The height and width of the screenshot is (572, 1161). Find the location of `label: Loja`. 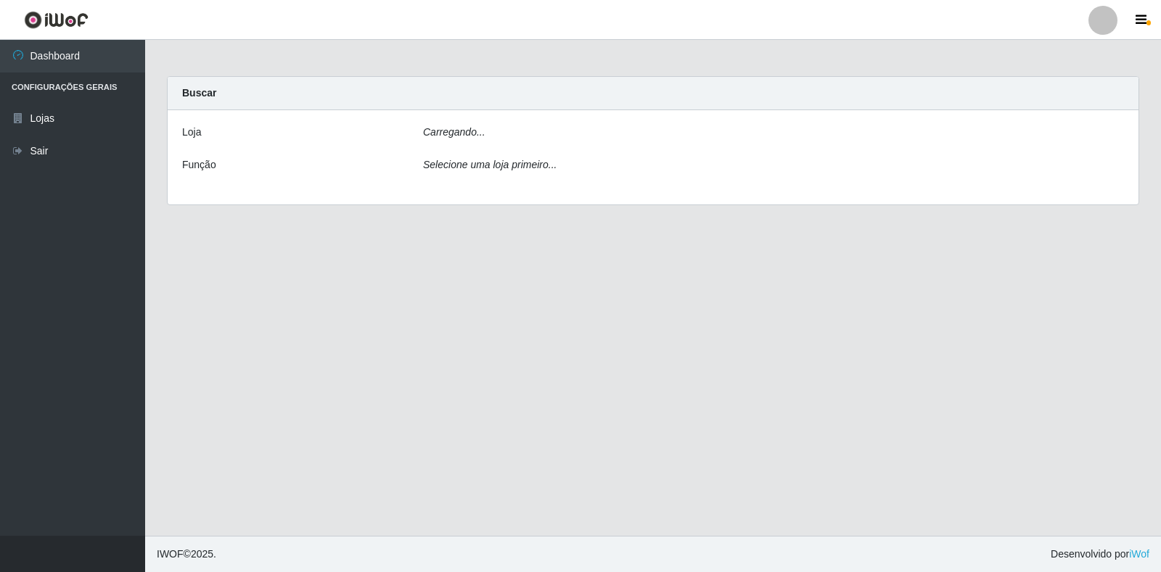

label: Loja is located at coordinates (192, 132).